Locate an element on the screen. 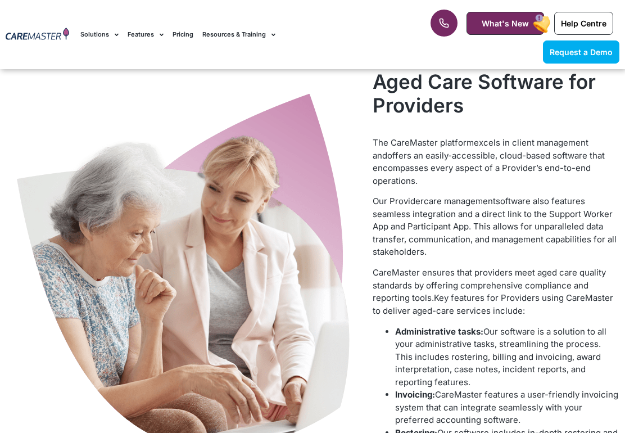 This screenshot has width=625, height=433. span: software also features seamless integration and a direct link to the Support Worker App and Parti... is located at coordinates (495, 226).